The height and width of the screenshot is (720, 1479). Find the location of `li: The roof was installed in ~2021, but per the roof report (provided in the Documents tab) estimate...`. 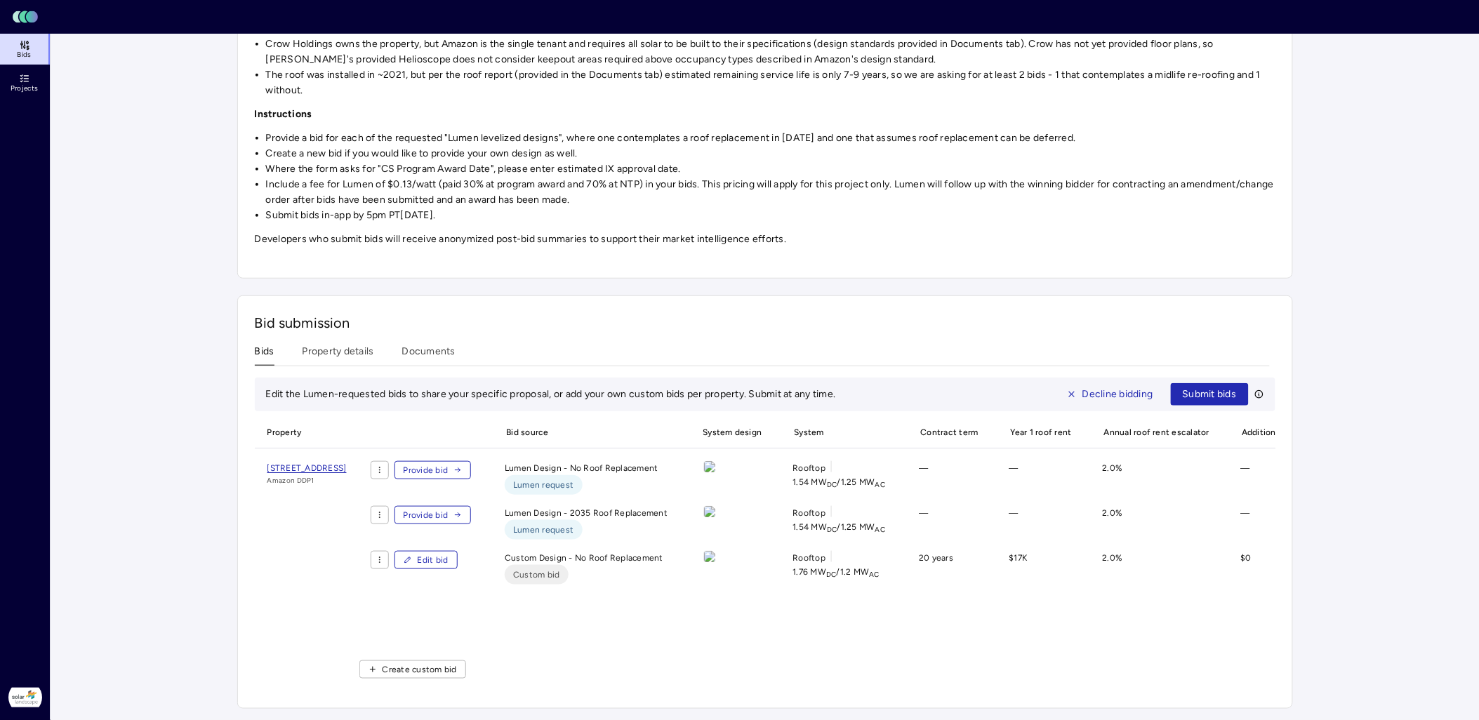

li: The roof was installed in ~2021, but per the roof report (provided in the Documents tab) estimate... is located at coordinates (771, 83).